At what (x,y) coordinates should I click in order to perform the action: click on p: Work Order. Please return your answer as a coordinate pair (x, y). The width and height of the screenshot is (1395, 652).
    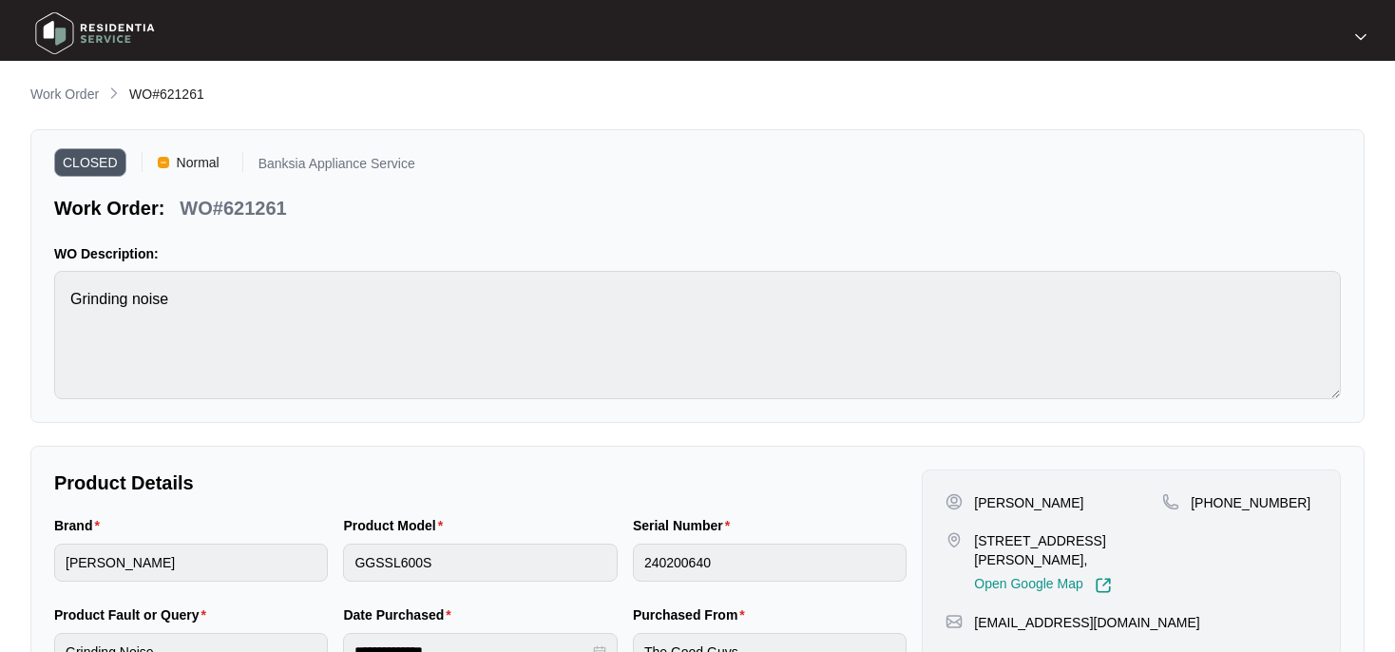
    Looking at the image, I should click on (65, 94).